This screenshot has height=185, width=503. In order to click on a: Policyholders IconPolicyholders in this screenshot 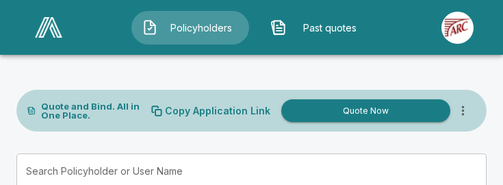, I will do `click(190, 27)`.